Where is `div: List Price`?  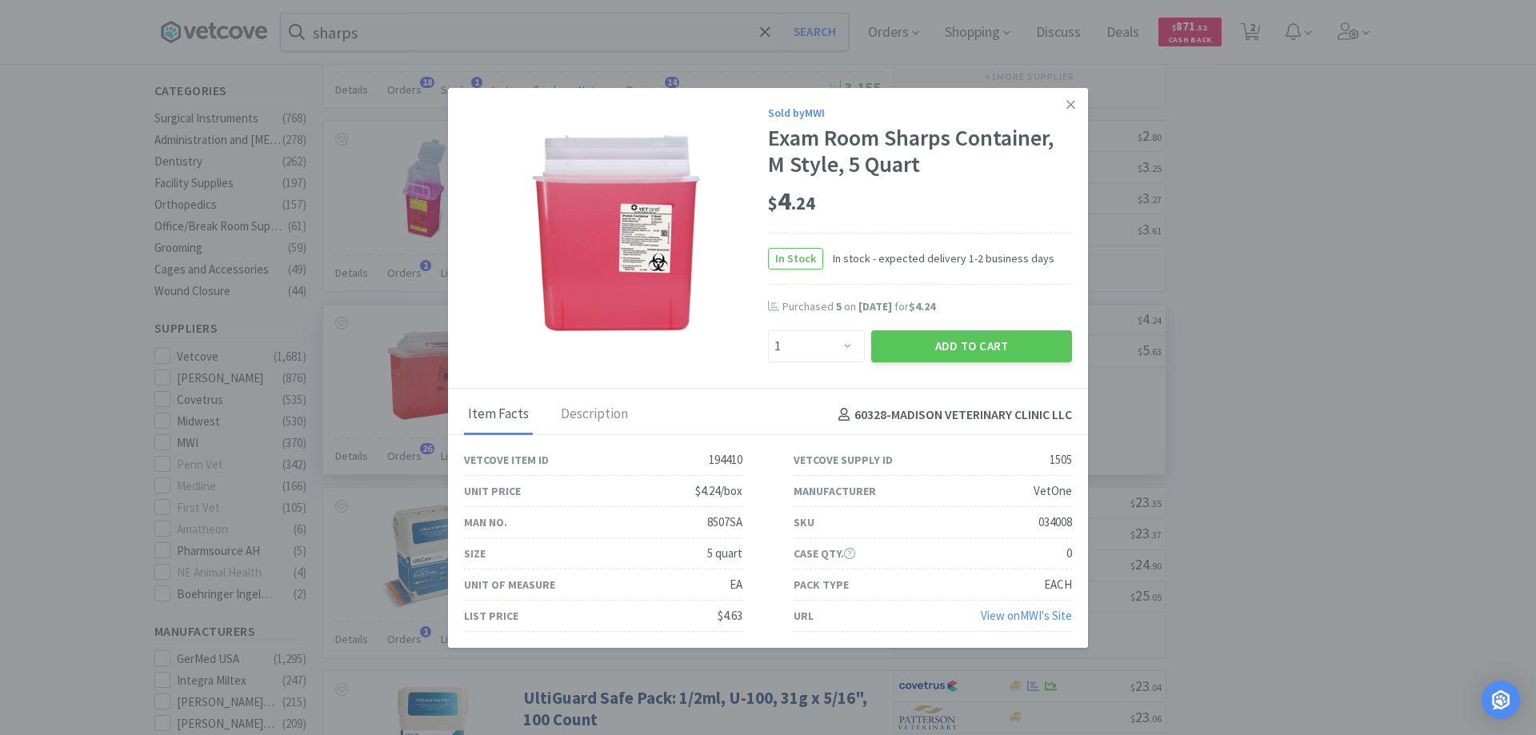 div: List Price is located at coordinates (491, 616).